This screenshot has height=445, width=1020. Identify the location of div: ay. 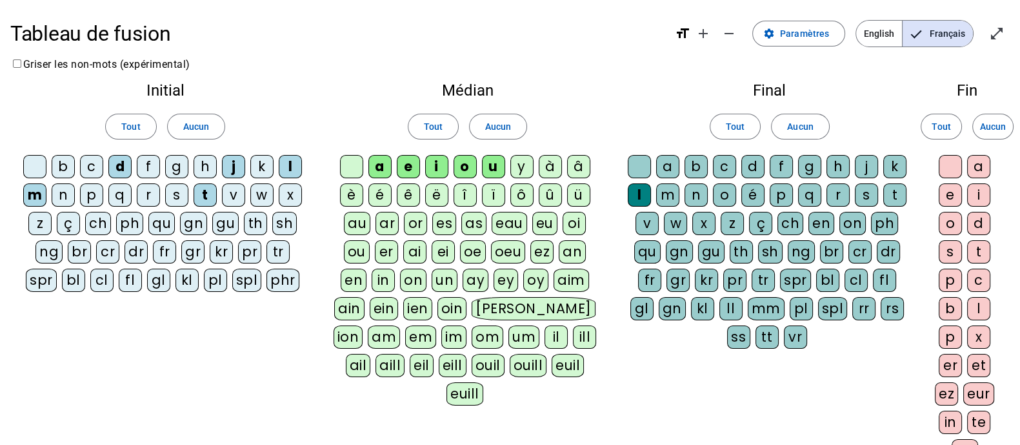
(475, 280).